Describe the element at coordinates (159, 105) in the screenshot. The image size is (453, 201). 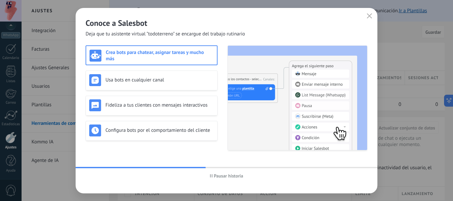
I see `h3: Fideliza a tus clientes con mensajes interactivos` at that location.